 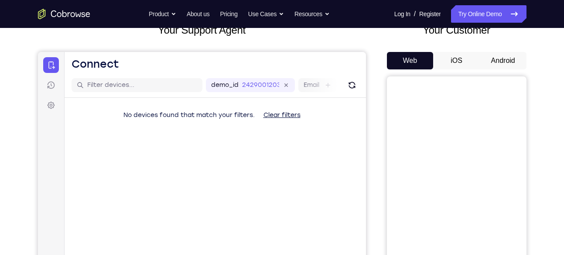 What do you see at coordinates (410, 61) in the screenshot?
I see `button: Web` at bounding box center [410, 61].